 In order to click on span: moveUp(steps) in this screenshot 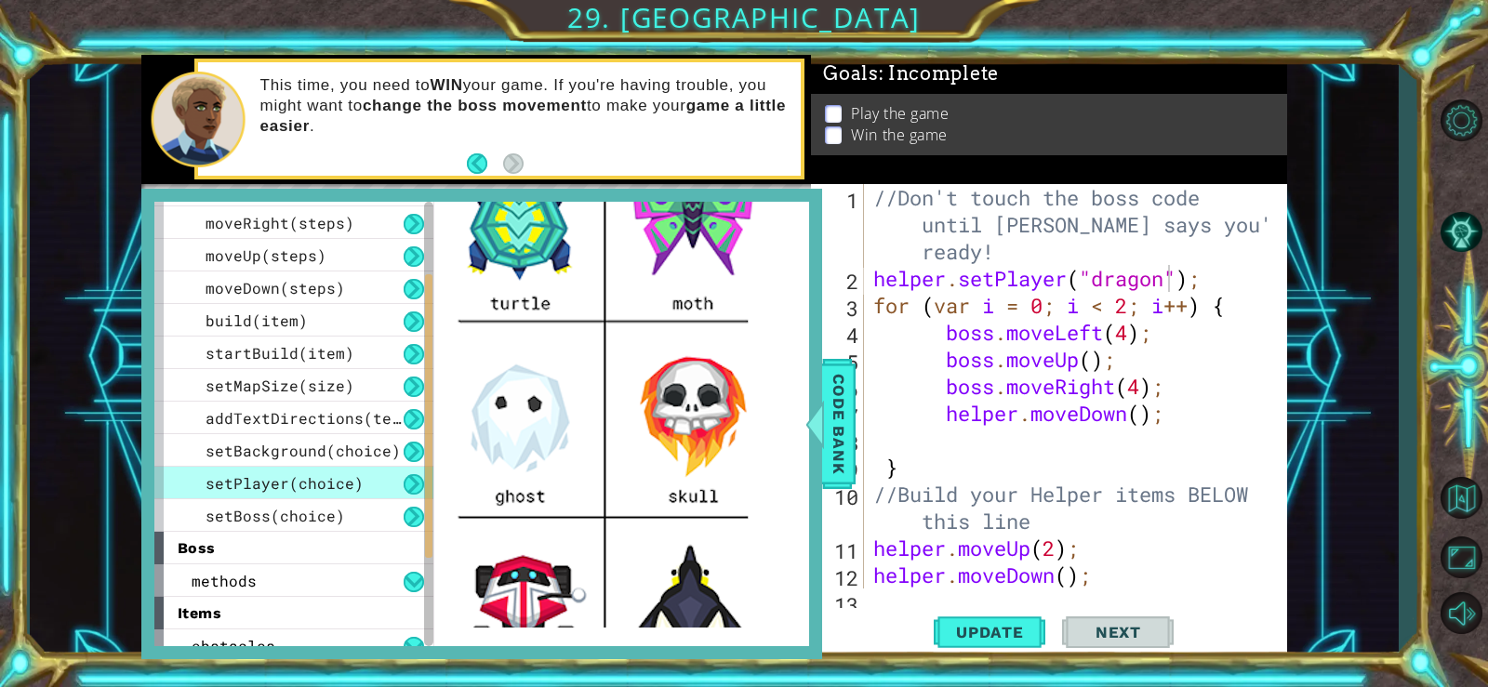, I will do `click(266, 255)`.